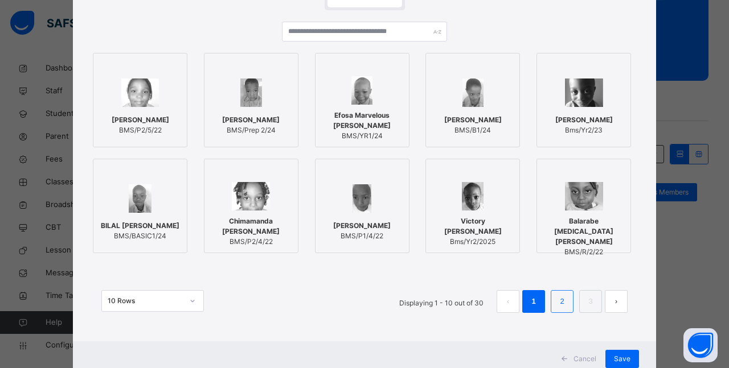  What do you see at coordinates (251, 130) in the screenshot?
I see `span: BMS/Prep 2/24` at bounding box center [251, 130].